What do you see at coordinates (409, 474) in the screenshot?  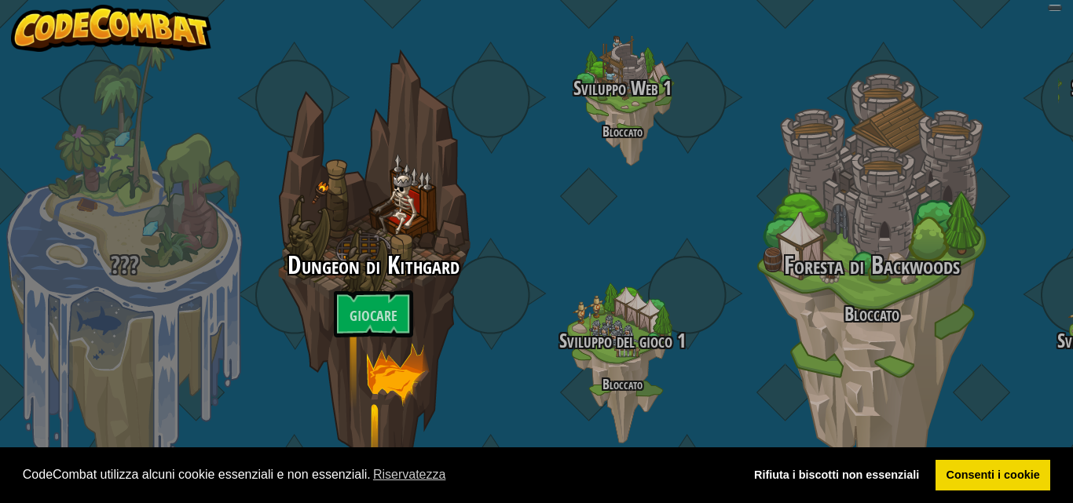 I see `font: Riservatezza` at bounding box center [409, 474].